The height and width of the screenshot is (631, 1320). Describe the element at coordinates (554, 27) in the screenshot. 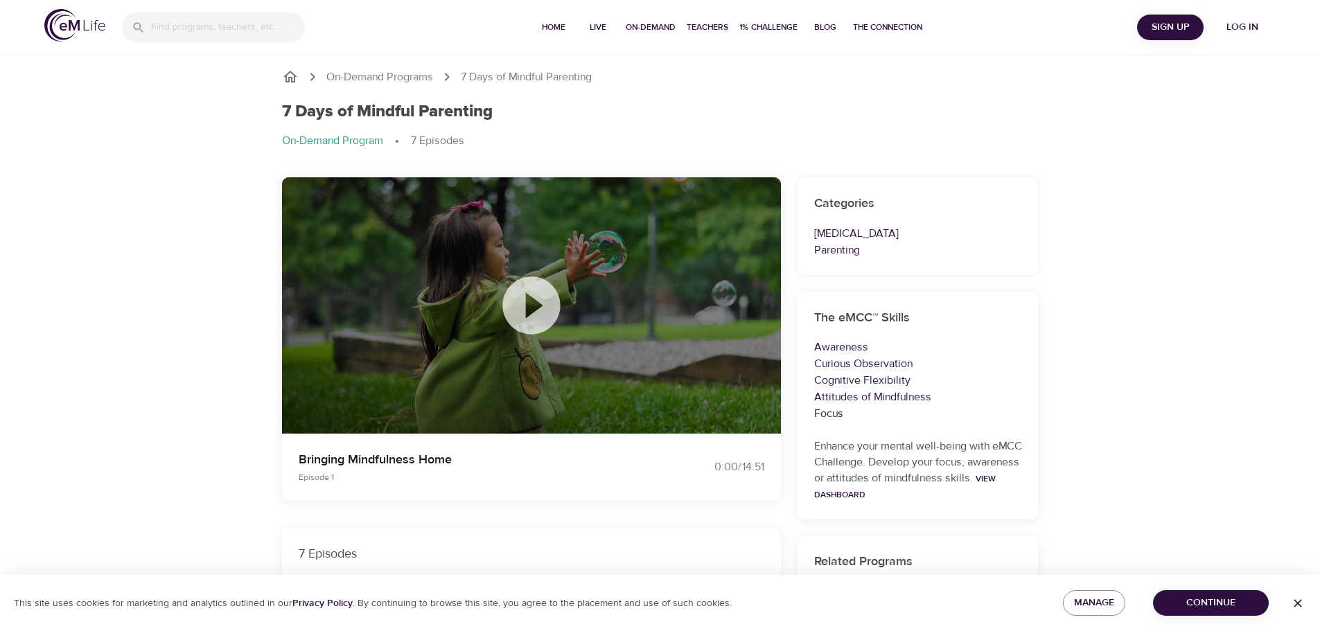

I see `span: Home` at that location.